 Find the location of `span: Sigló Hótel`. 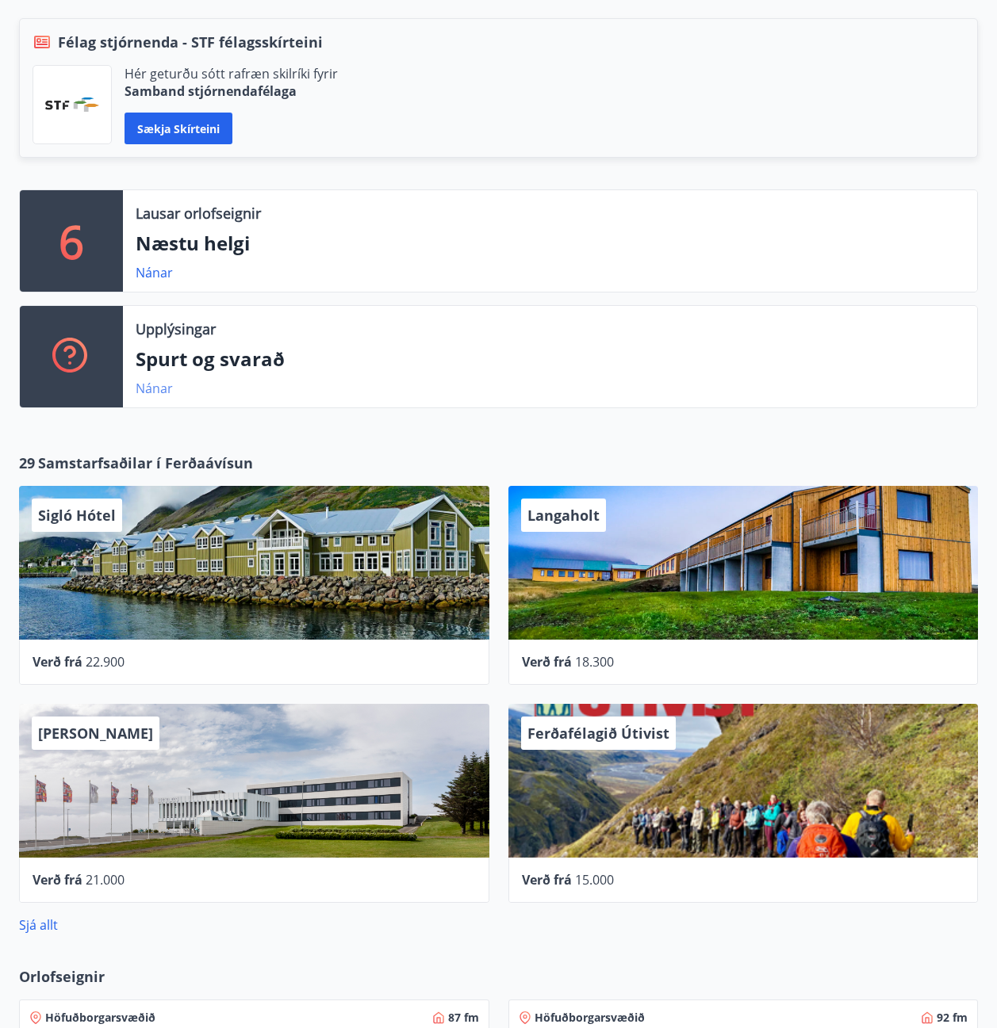

span: Sigló Hótel is located at coordinates (77, 515).